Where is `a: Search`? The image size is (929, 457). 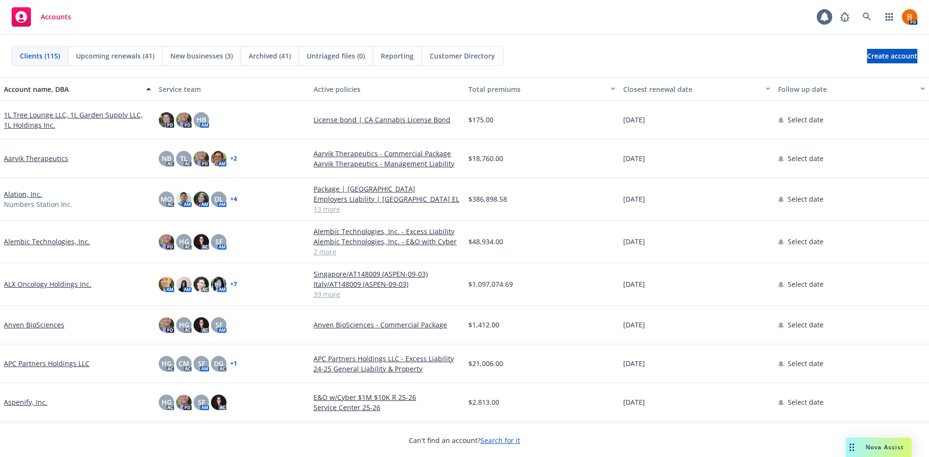
a: Search is located at coordinates (867, 17).